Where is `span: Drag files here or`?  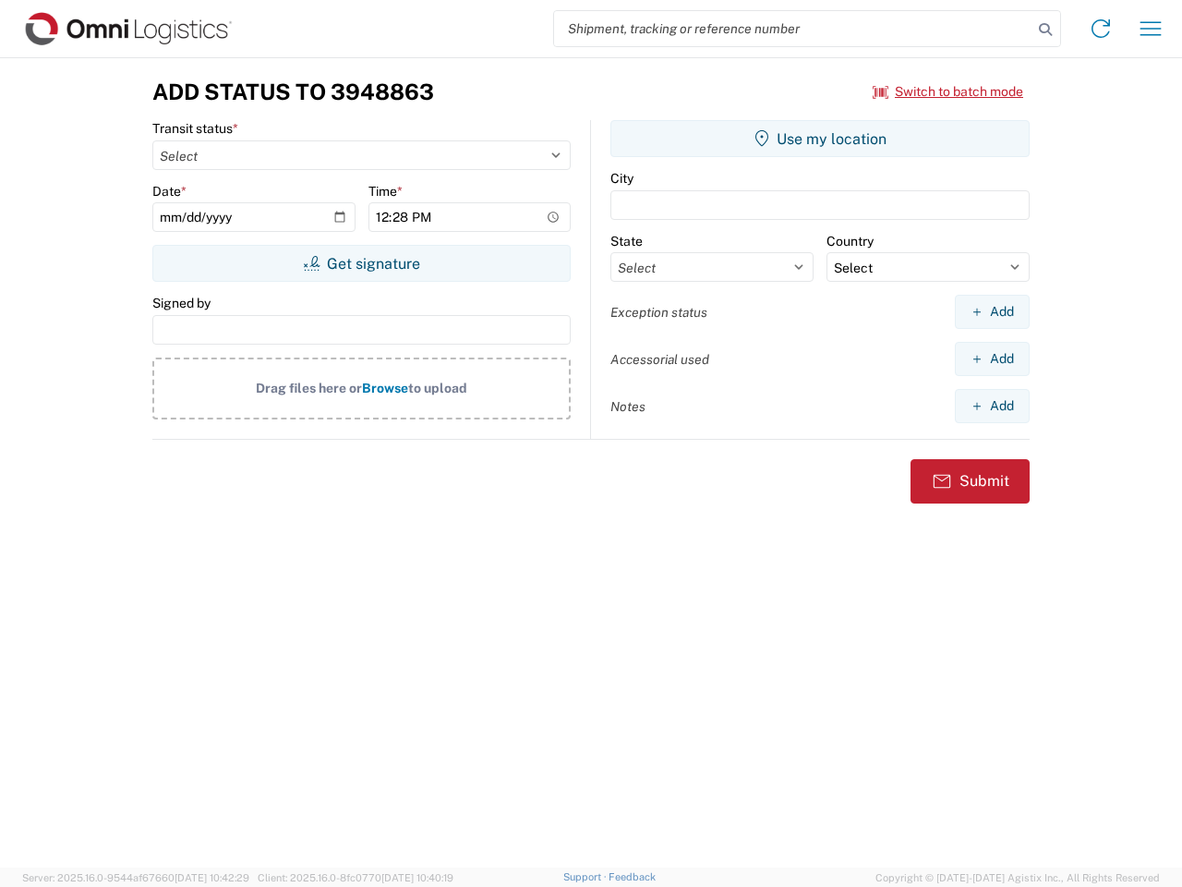 span: Drag files here or is located at coordinates (308, 388).